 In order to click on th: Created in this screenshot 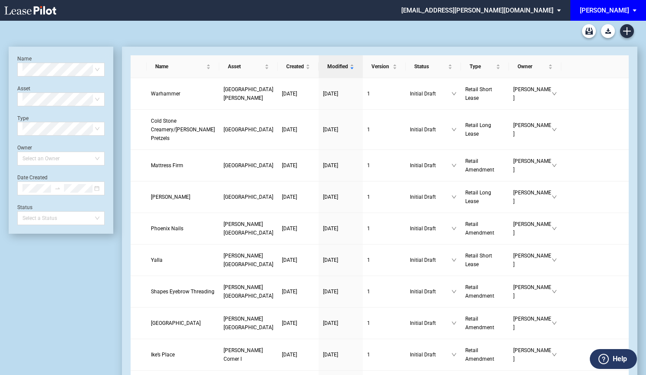, I will do `click(298, 67)`.